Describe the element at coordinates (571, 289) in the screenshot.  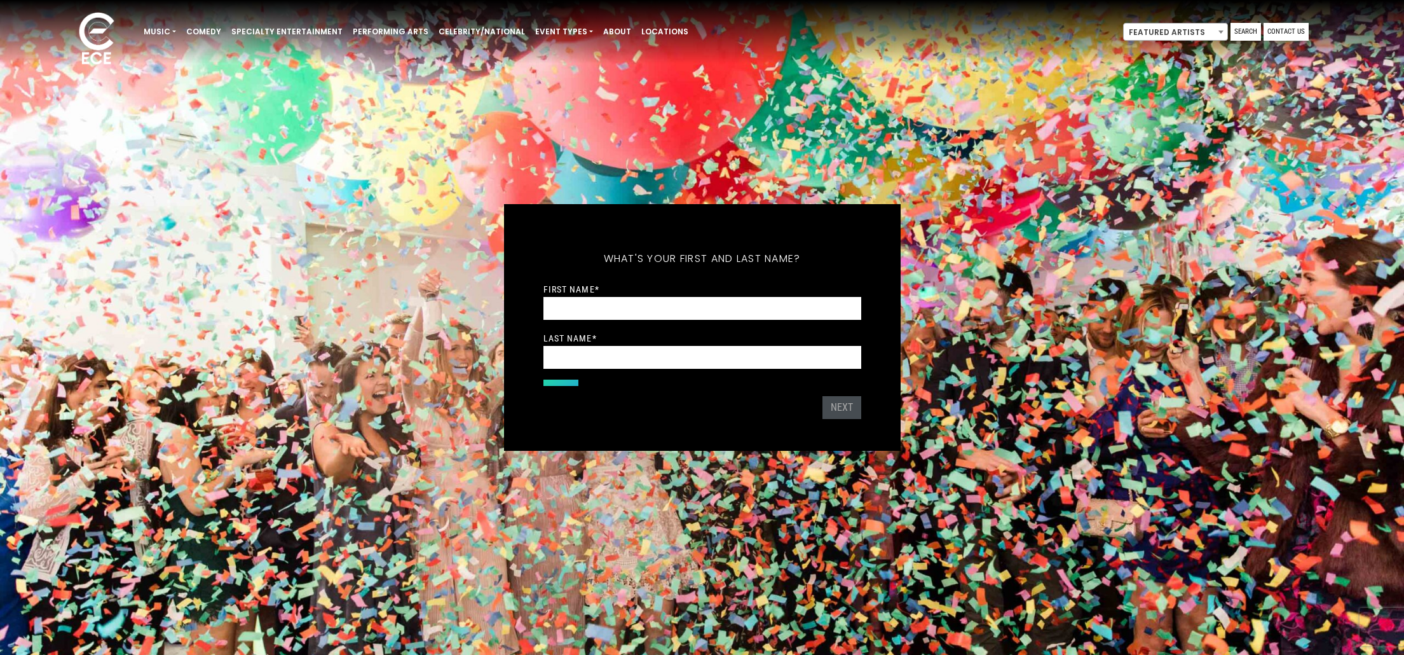
I see `label: First Name` at that location.